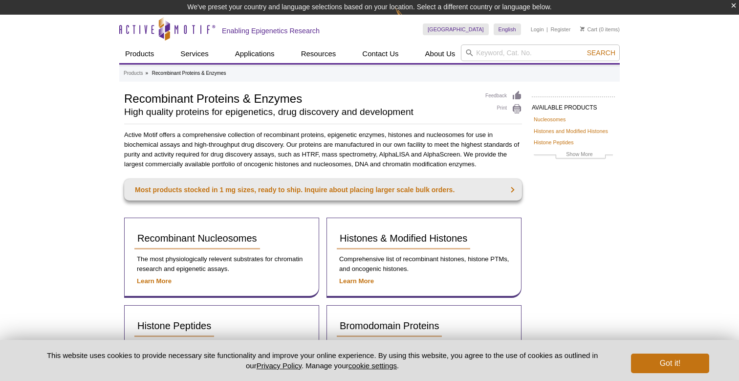  What do you see at coordinates (549, 119) in the screenshot?
I see `a: Nucleosomes` at bounding box center [549, 119].